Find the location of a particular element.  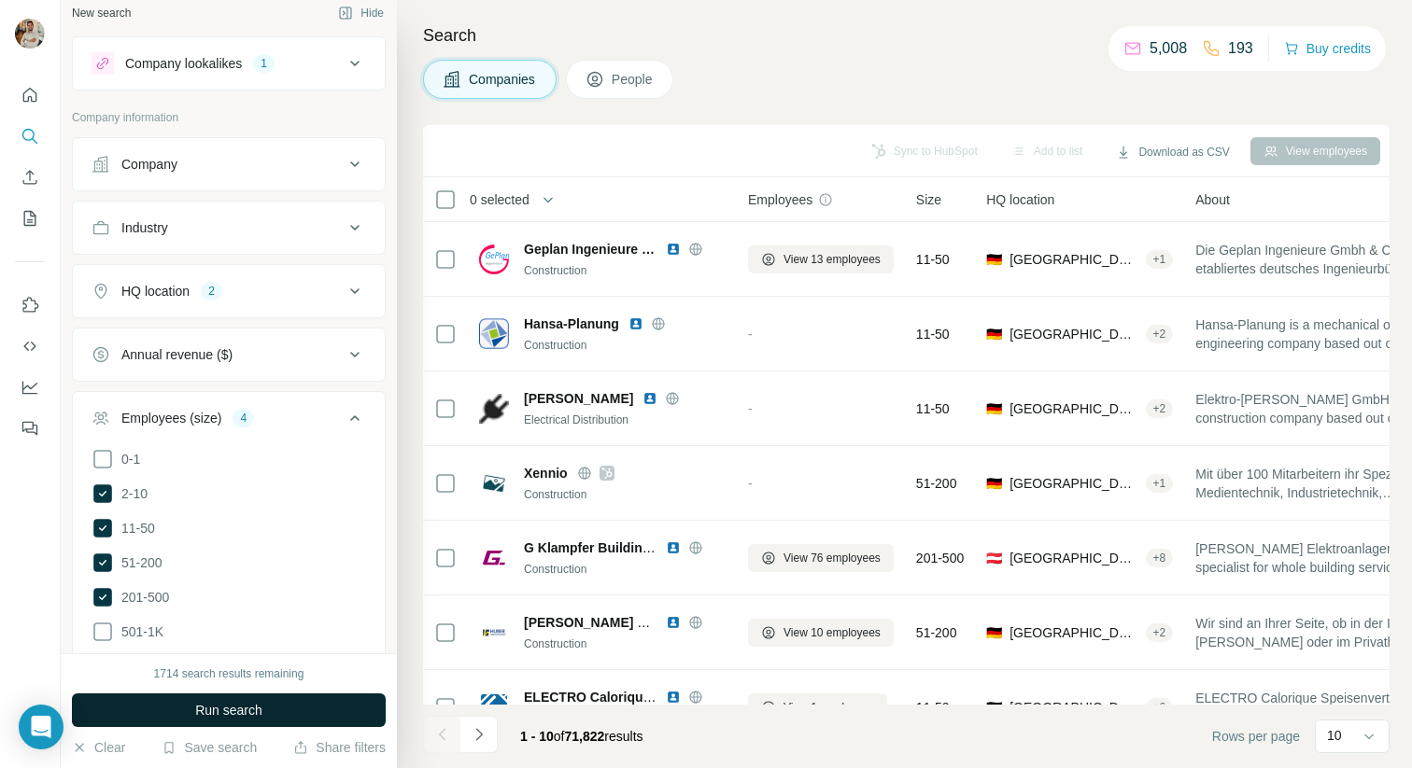

span: About is located at coordinates (1212, 200).